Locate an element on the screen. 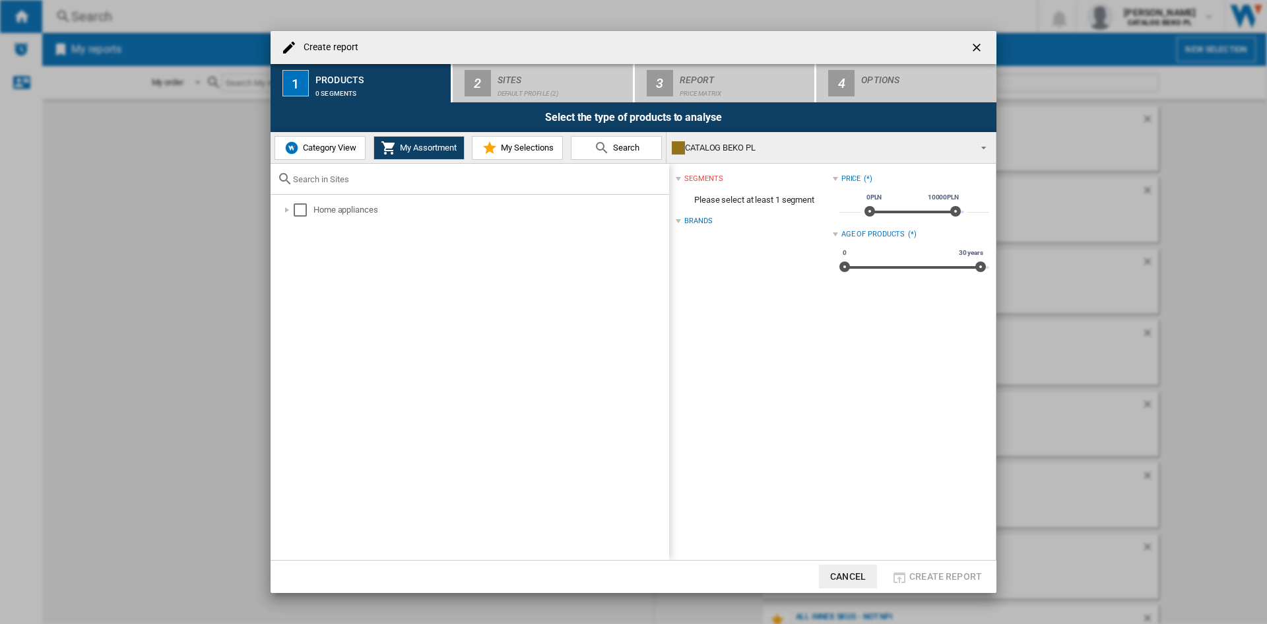  h4: Create report is located at coordinates (327, 48).